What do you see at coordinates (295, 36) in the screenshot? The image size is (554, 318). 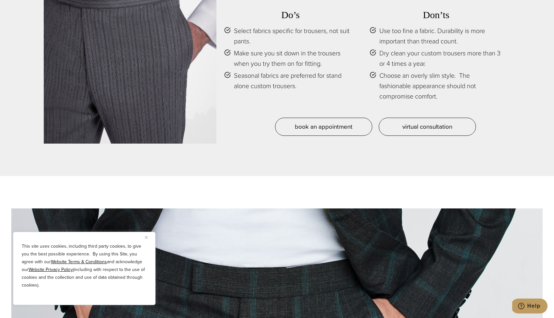 I see `span: Select fabrics specific for trousers, not suit pants.` at bounding box center [295, 36].